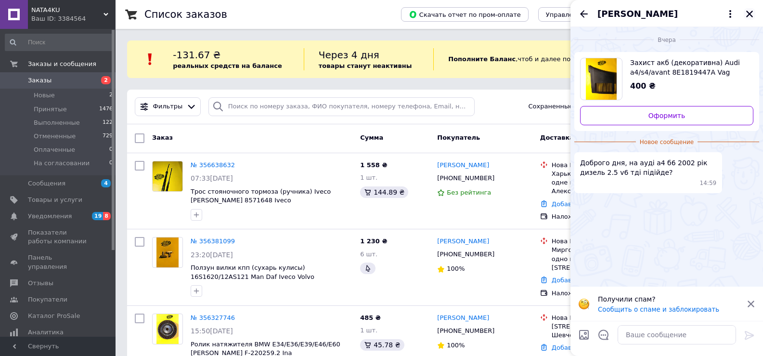 This screenshot has width=763, height=356. Describe the element at coordinates (667, 79) in the screenshot. I see `a: Посмотреть товар` at that location.